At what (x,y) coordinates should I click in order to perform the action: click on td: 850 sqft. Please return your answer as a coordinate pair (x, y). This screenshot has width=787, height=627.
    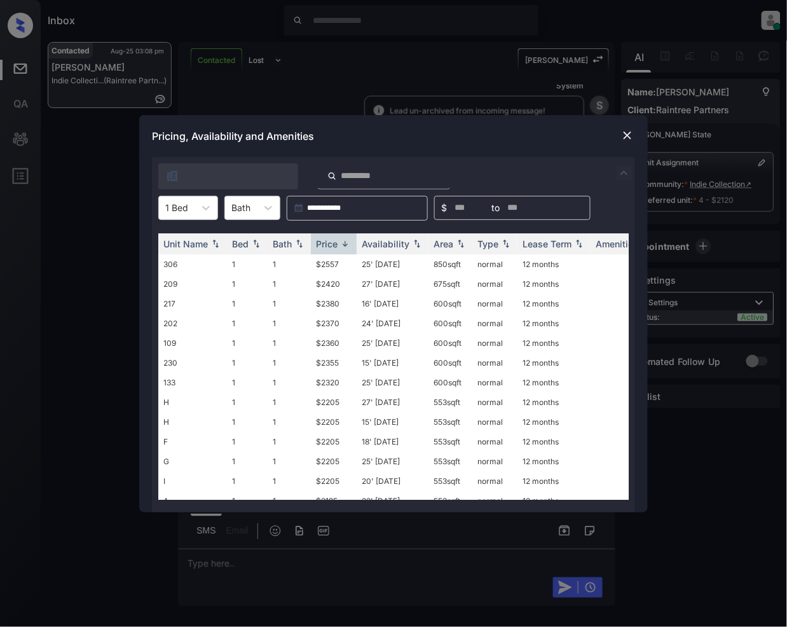
    Looking at the image, I should click on (450, 264).